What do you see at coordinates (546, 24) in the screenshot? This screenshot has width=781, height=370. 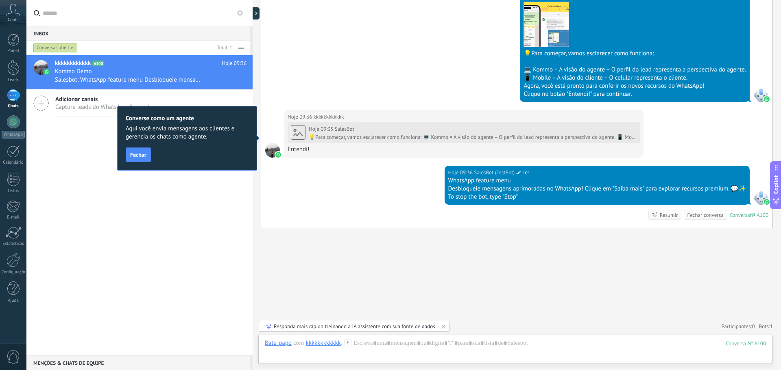 I see `img: 223-pt.png` at bounding box center [546, 24].